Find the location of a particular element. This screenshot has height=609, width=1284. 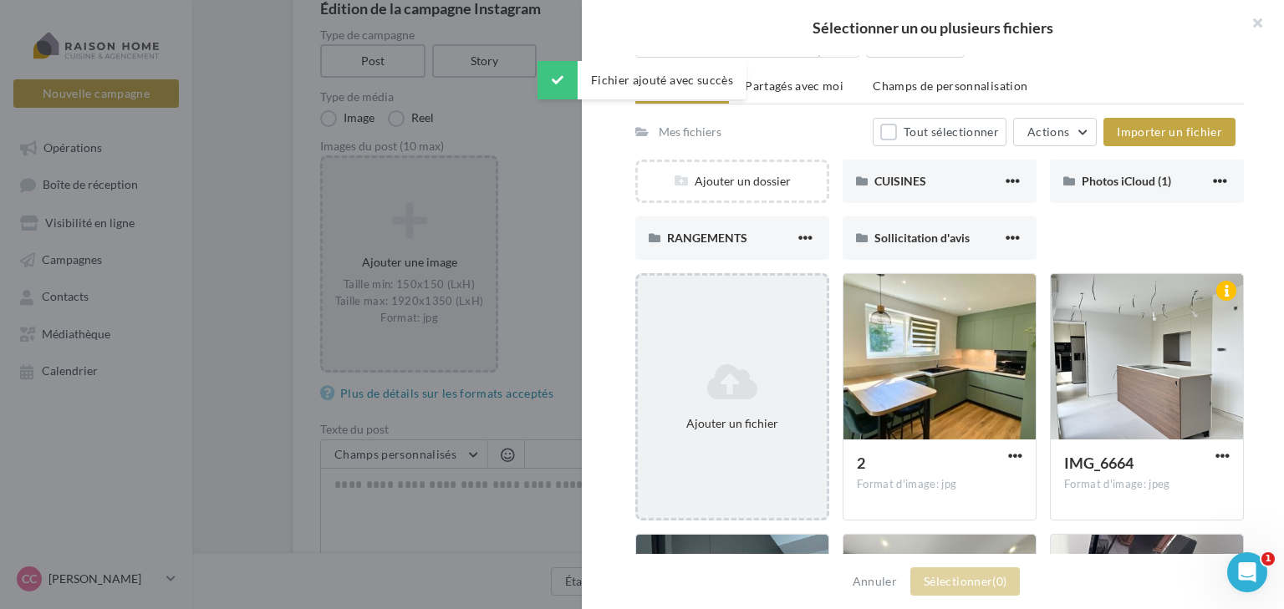

div: Ajouter un fichier is located at coordinates (732, 424).